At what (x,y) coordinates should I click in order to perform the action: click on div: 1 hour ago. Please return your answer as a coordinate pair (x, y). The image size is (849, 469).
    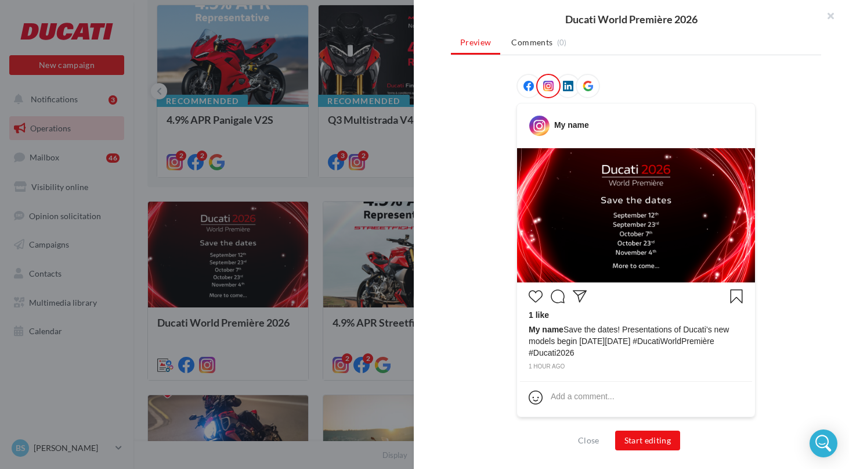
    Looking at the image, I should click on (636, 366).